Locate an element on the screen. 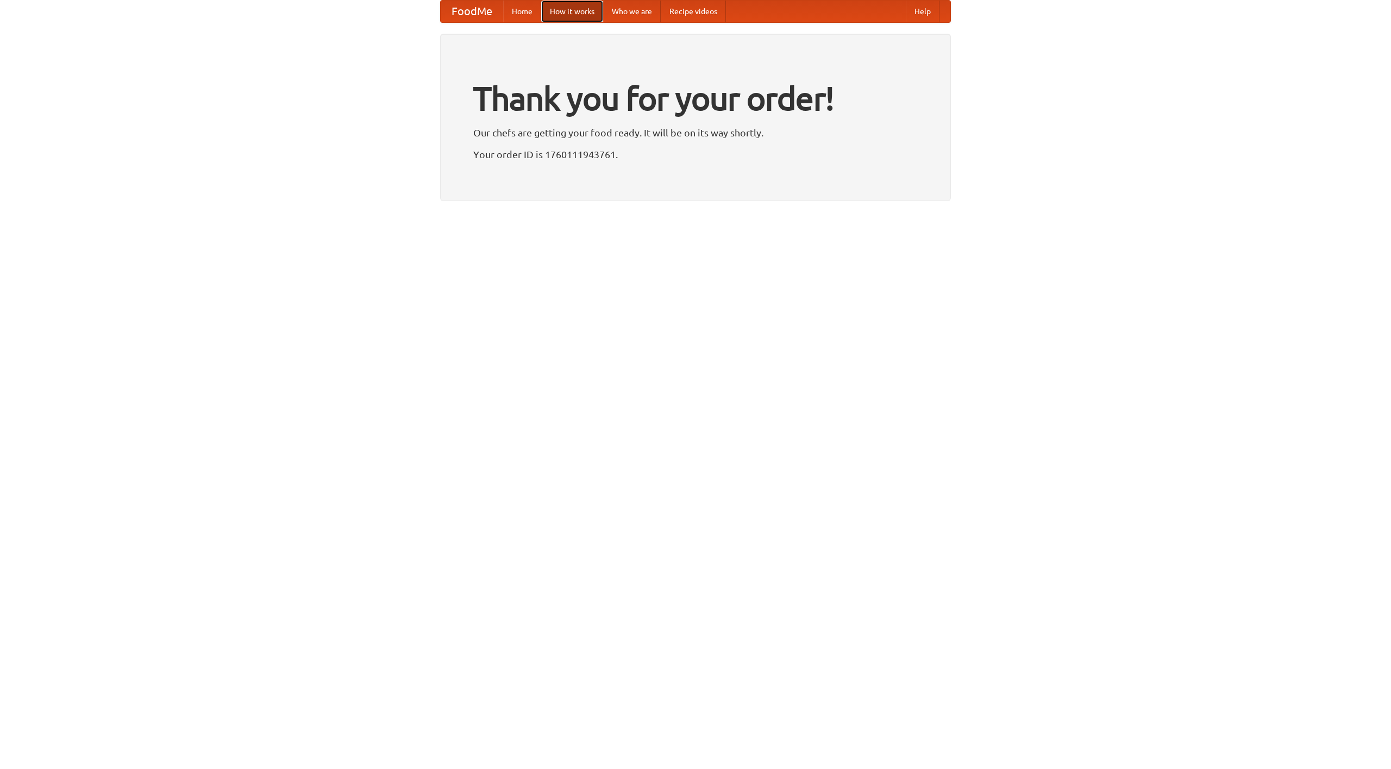  a: Who we are is located at coordinates (632, 11).